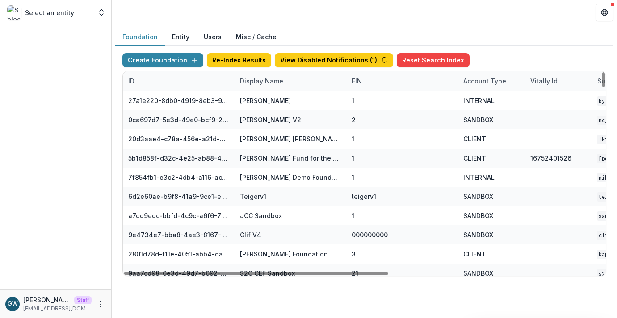  I want to click on div: 3, so click(353, 254).